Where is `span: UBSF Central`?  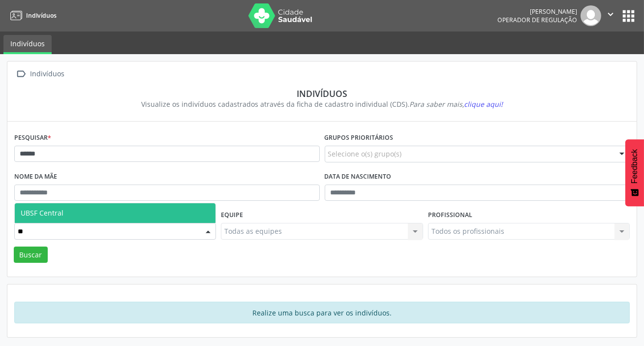
span: UBSF Central is located at coordinates (42, 212).